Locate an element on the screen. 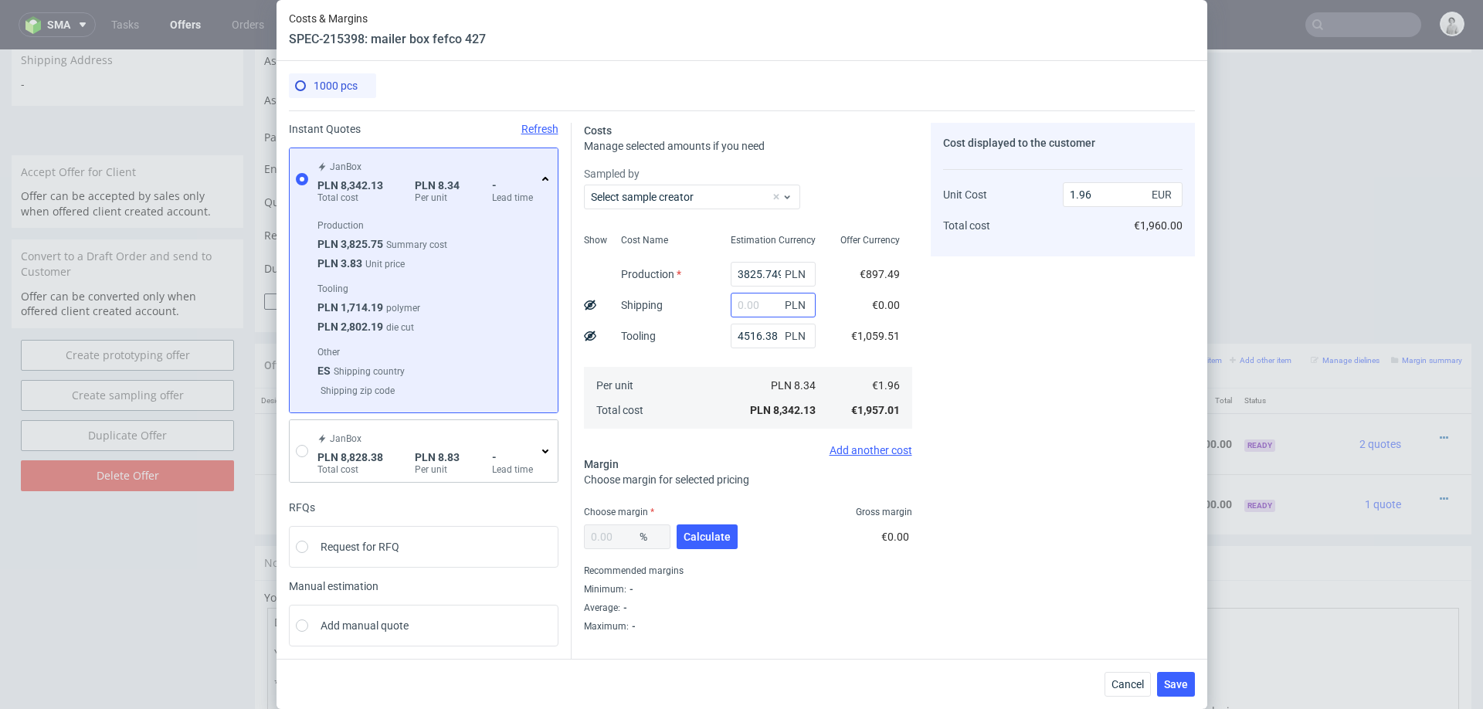 This screenshot has width=1483, height=709. button: Single payment (default) is located at coordinates (670, 87).